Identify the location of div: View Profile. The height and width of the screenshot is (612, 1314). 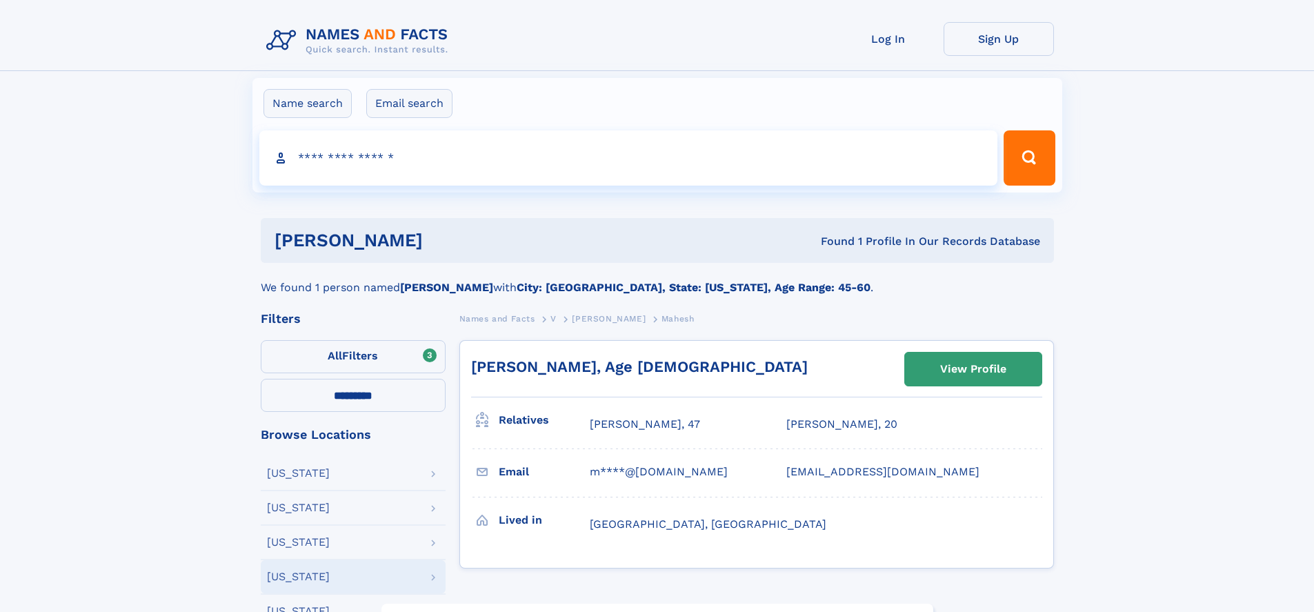
(973, 369).